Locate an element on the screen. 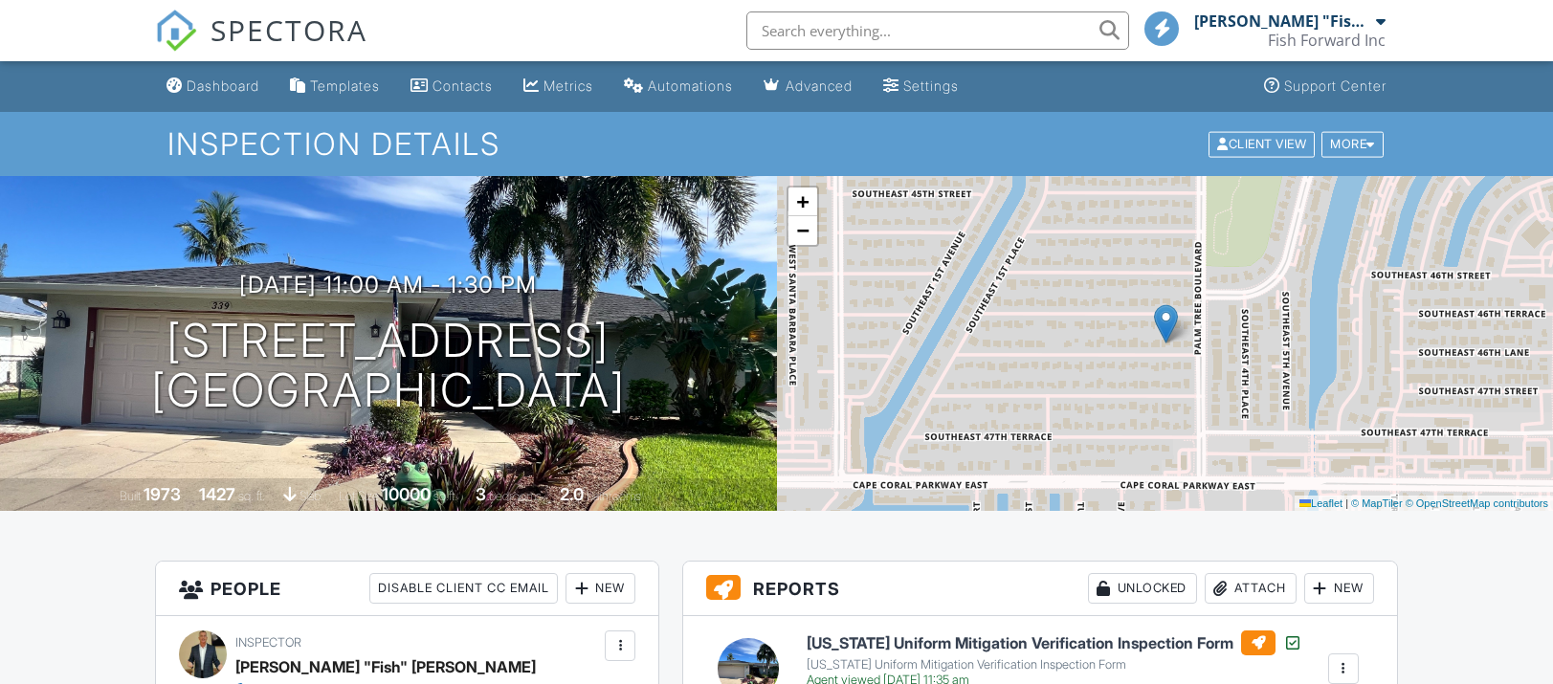  div: Support Center is located at coordinates (1335, 85).